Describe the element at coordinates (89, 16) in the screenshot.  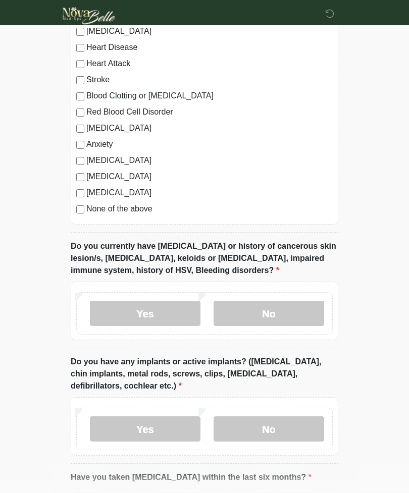
I see `img: Novabelle medspa Logo` at that location.